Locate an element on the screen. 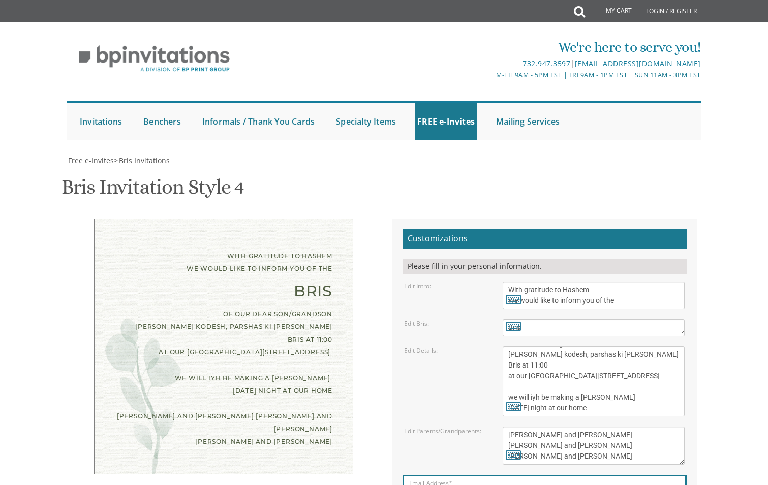 The width and height of the screenshot is (768, 485). div: Please fill in your personal information. is located at coordinates (544, 266).